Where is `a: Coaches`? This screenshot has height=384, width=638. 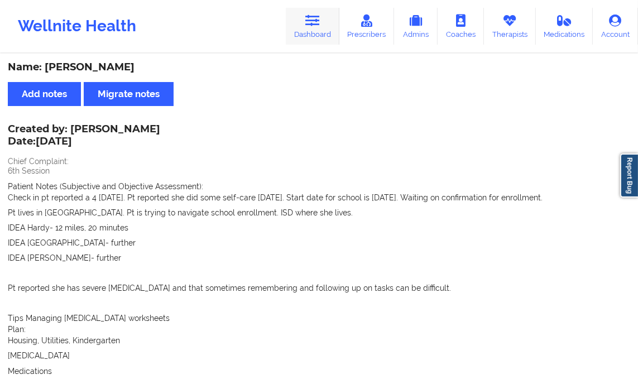
a: Coaches is located at coordinates (460, 26).